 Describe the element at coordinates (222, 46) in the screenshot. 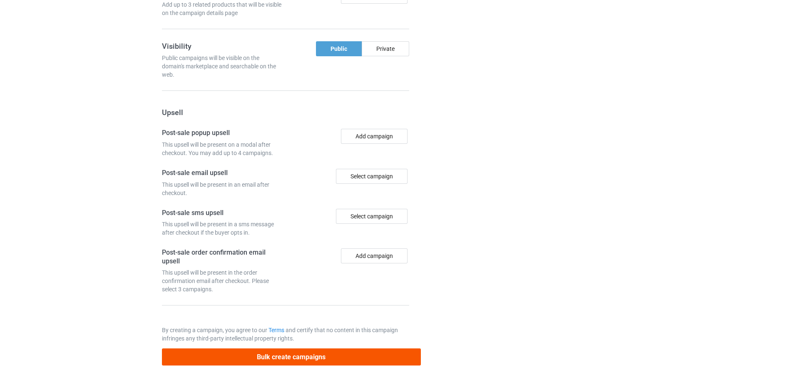

I see `h3: Visibility` at that location.